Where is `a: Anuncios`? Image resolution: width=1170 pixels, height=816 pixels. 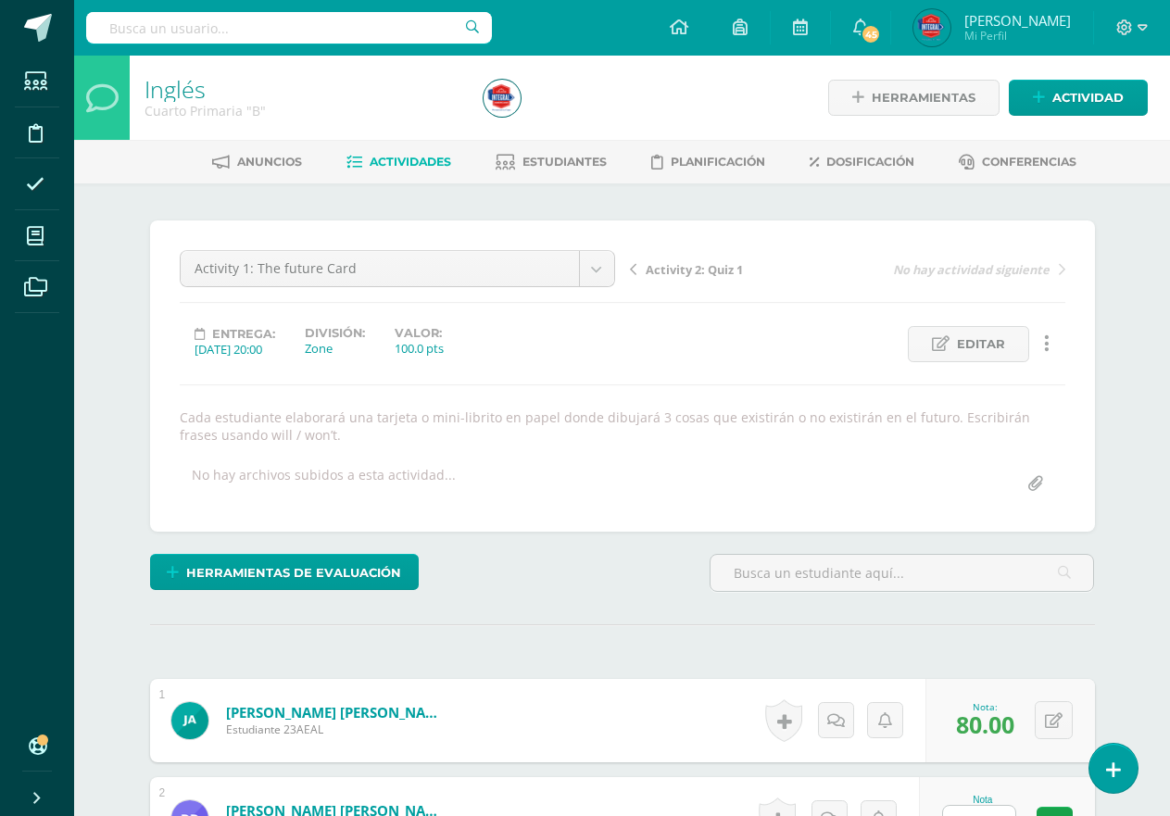 a: Anuncios is located at coordinates (257, 162).